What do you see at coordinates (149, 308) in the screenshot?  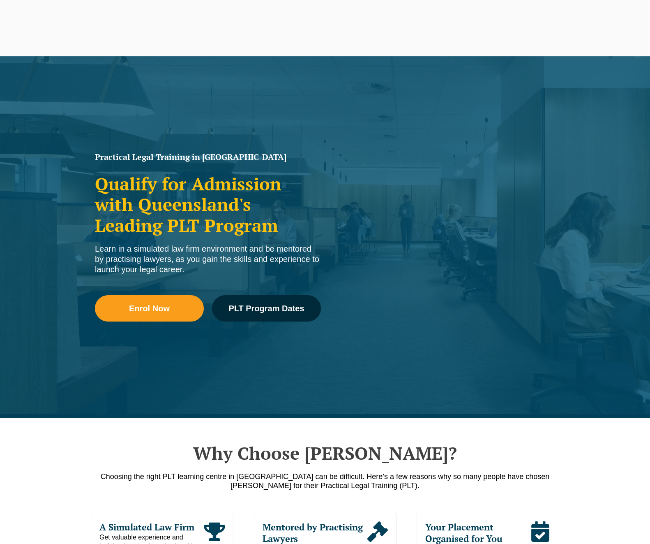 I see `a: Enrol Now` at bounding box center [149, 308].